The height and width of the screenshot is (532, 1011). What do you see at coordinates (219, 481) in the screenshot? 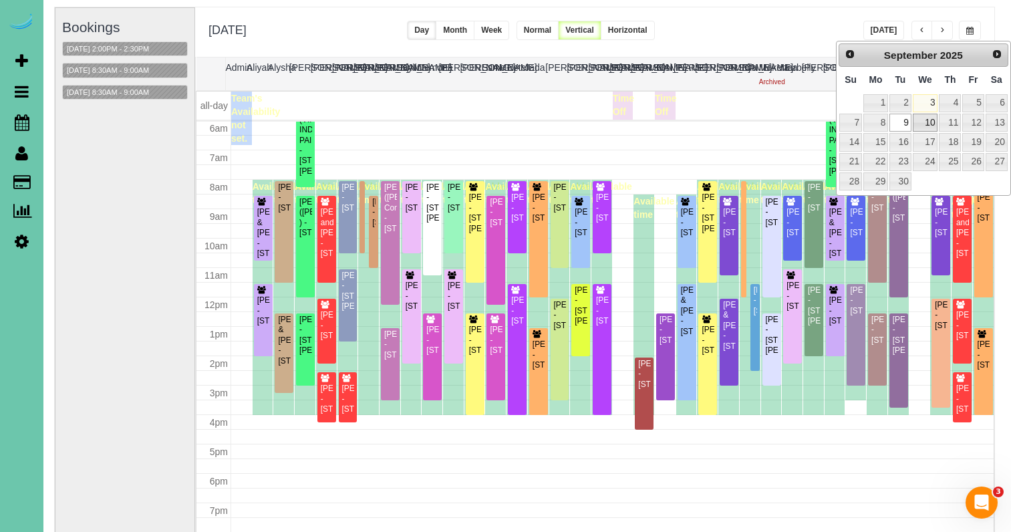
I see `span: 6pm` at bounding box center [219, 481].